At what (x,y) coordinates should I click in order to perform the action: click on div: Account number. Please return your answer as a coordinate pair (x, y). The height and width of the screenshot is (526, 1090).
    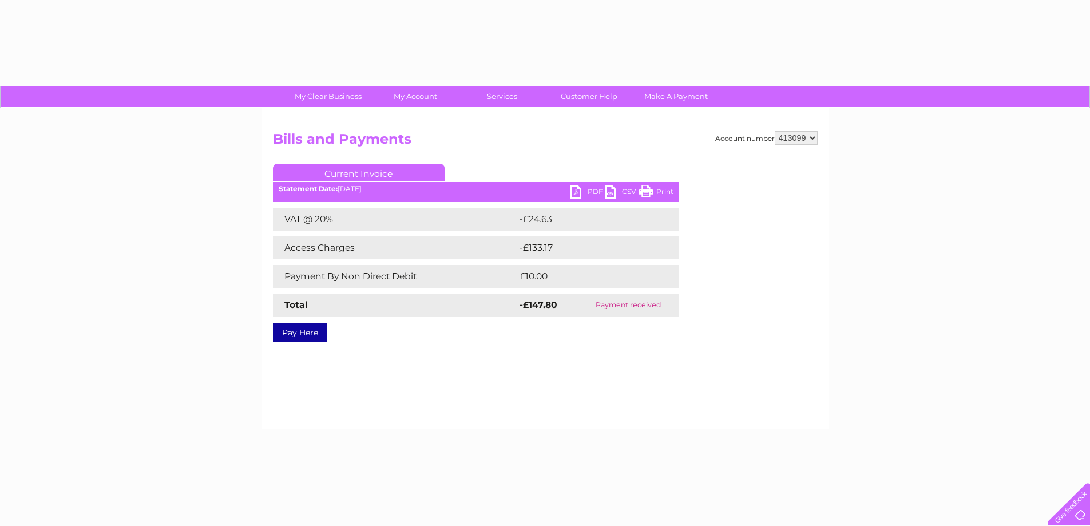
    Looking at the image, I should click on (766, 138).